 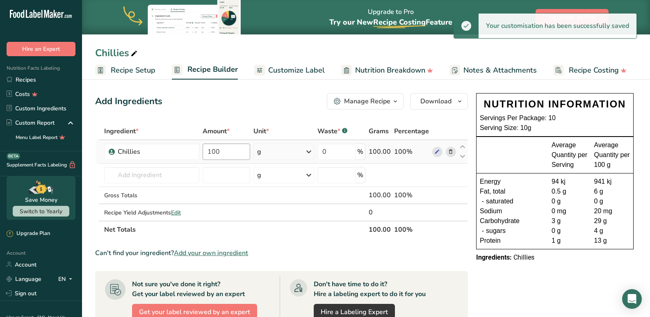 I want to click on a: Recipe Builder, so click(x=205, y=70).